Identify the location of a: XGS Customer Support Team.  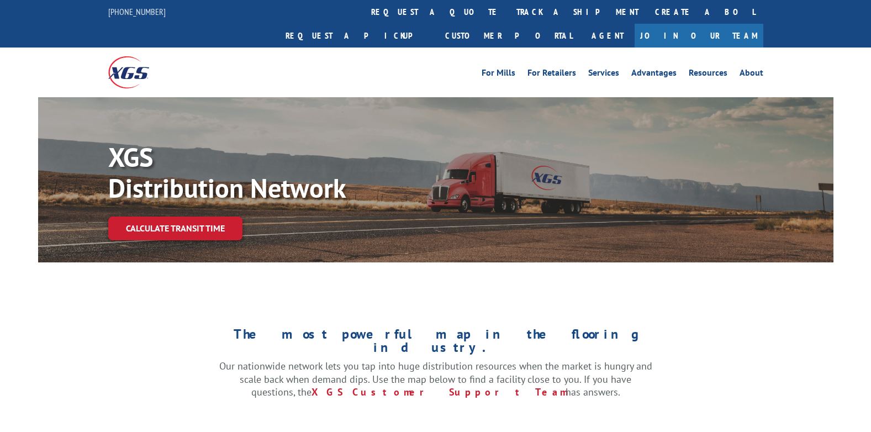
(439, 392).